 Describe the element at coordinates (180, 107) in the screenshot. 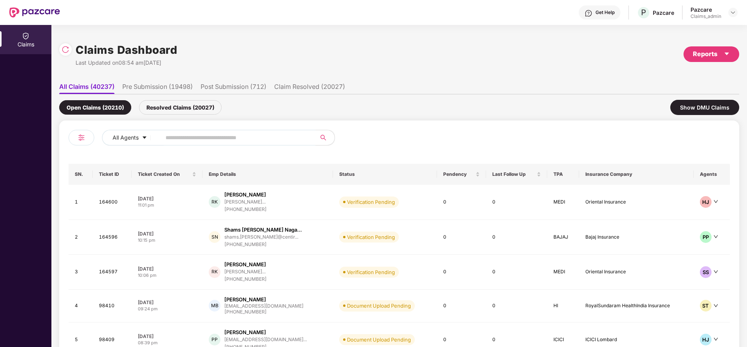

I see `div: Resolved Claims (20027)` at that location.